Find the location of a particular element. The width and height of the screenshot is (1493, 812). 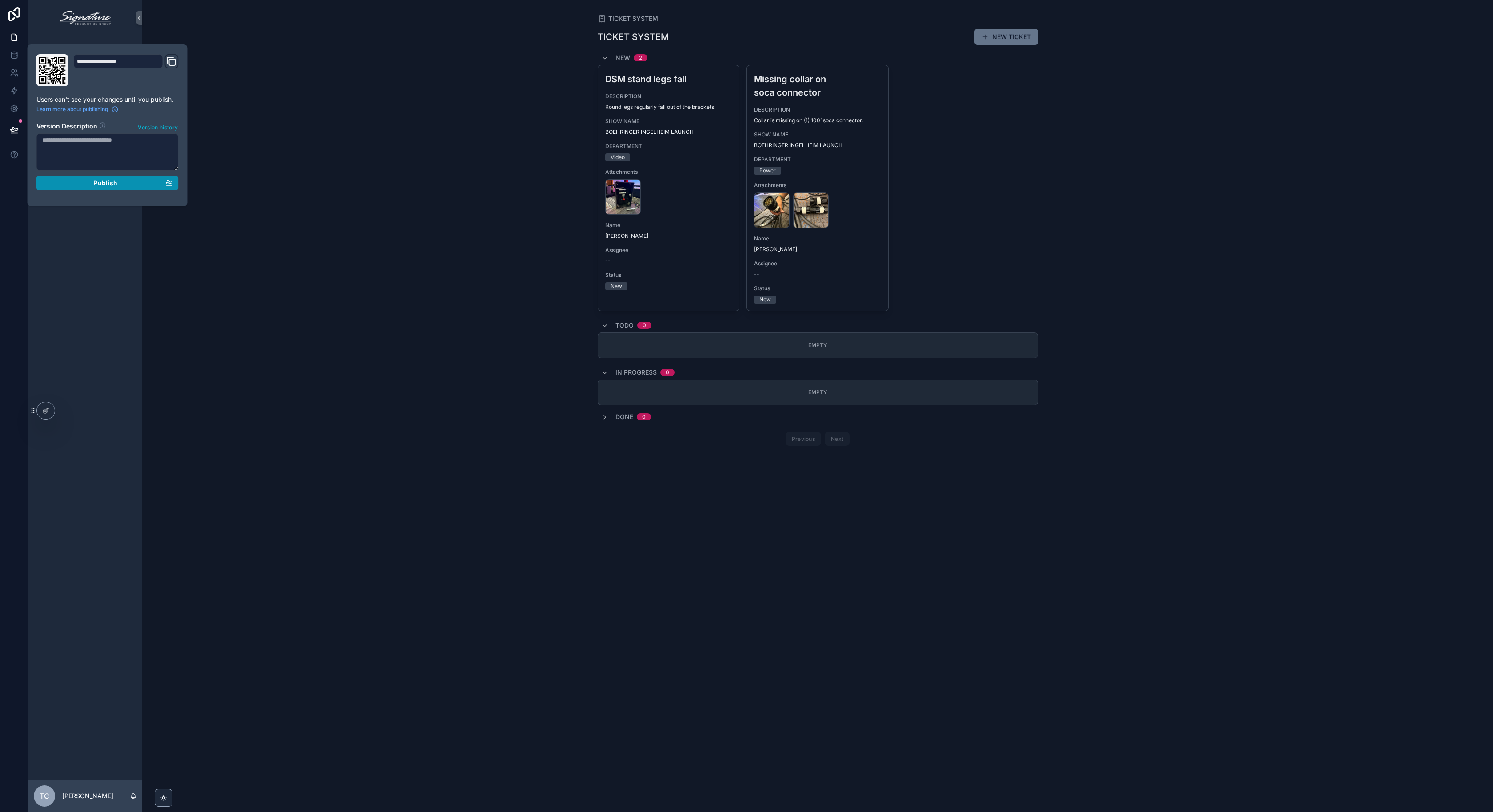

span: Publish is located at coordinates (106, 183).